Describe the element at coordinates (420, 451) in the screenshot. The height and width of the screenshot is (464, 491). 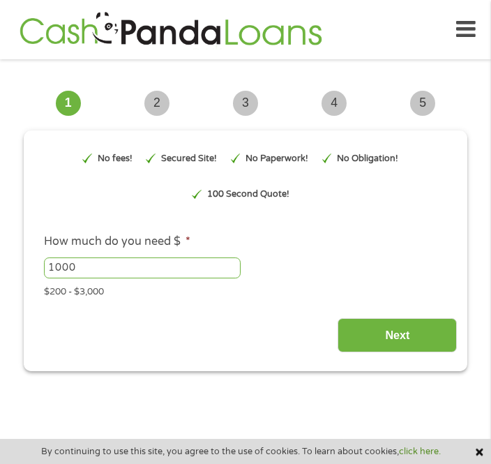
I see `a: click here.` at that location.